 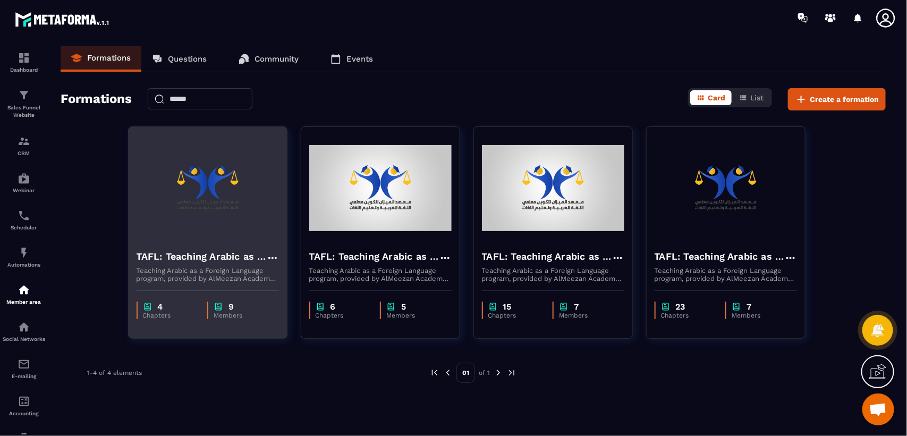 What do you see at coordinates (24, 220) in the screenshot?
I see `a: schedulerschedulerScheduler` at bounding box center [24, 220].